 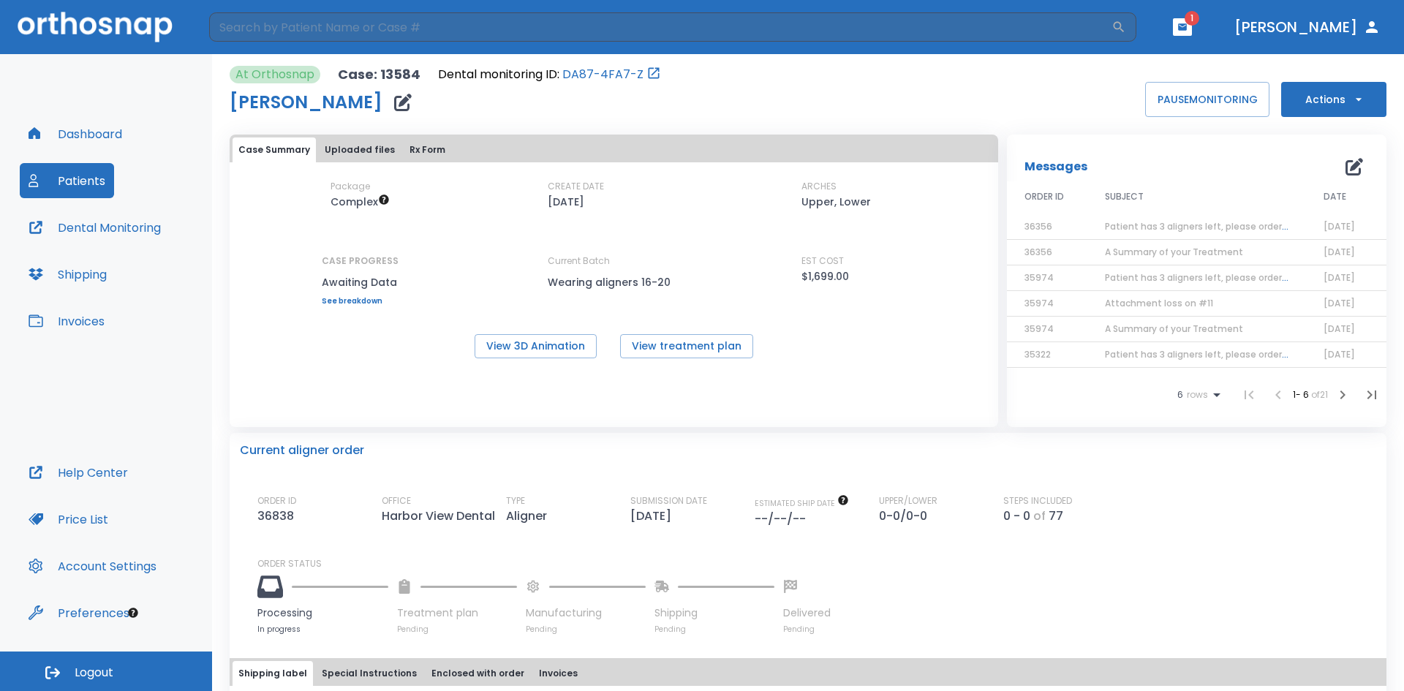 What do you see at coordinates (516, 501) in the screenshot?
I see `p: TYPE` at bounding box center [516, 501].